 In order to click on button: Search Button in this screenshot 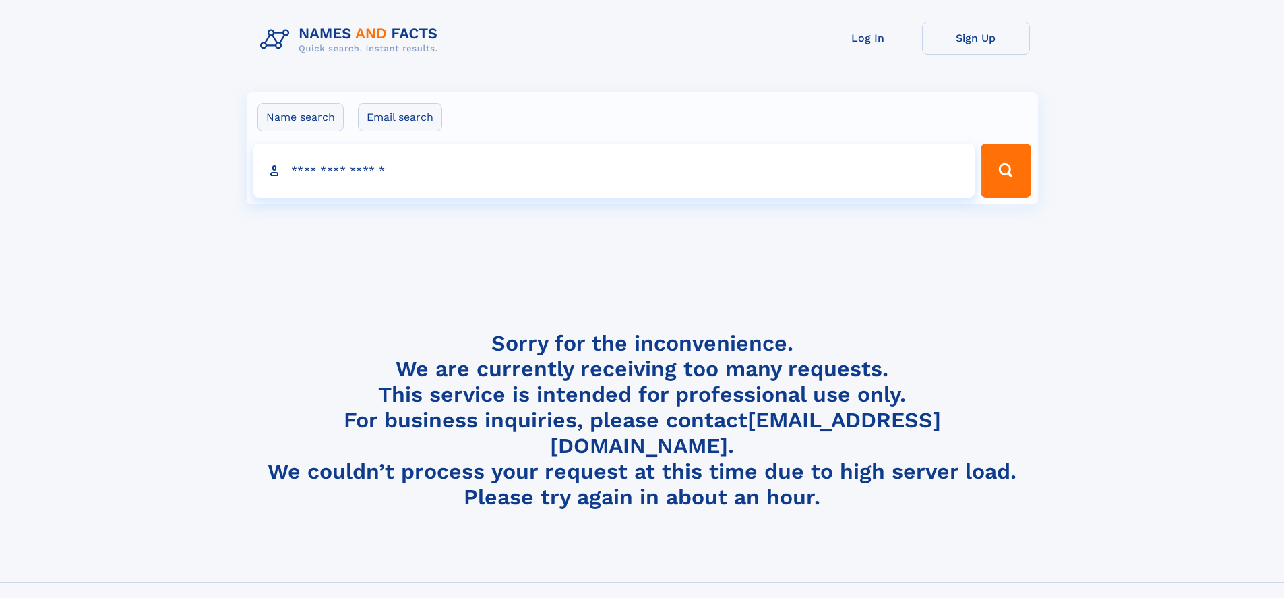, I will do `click(1005, 170)`.